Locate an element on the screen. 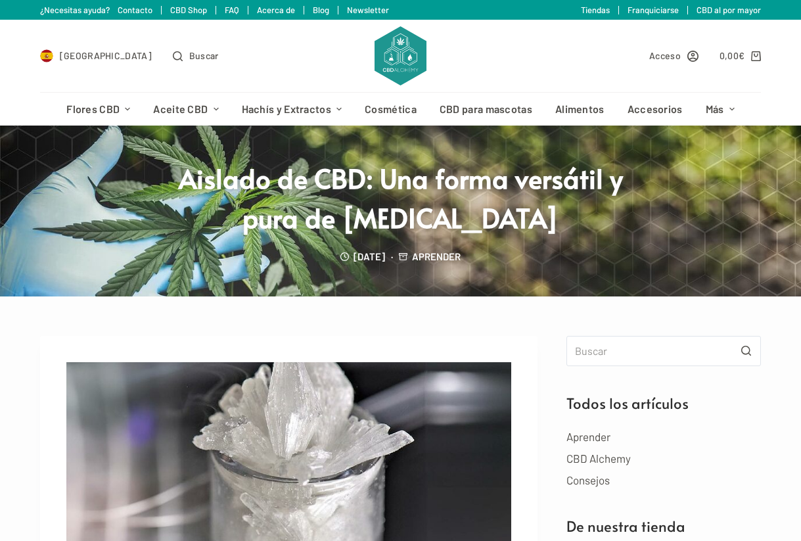 The height and width of the screenshot is (541, 801). a: Acerca de is located at coordinates (276, 10).